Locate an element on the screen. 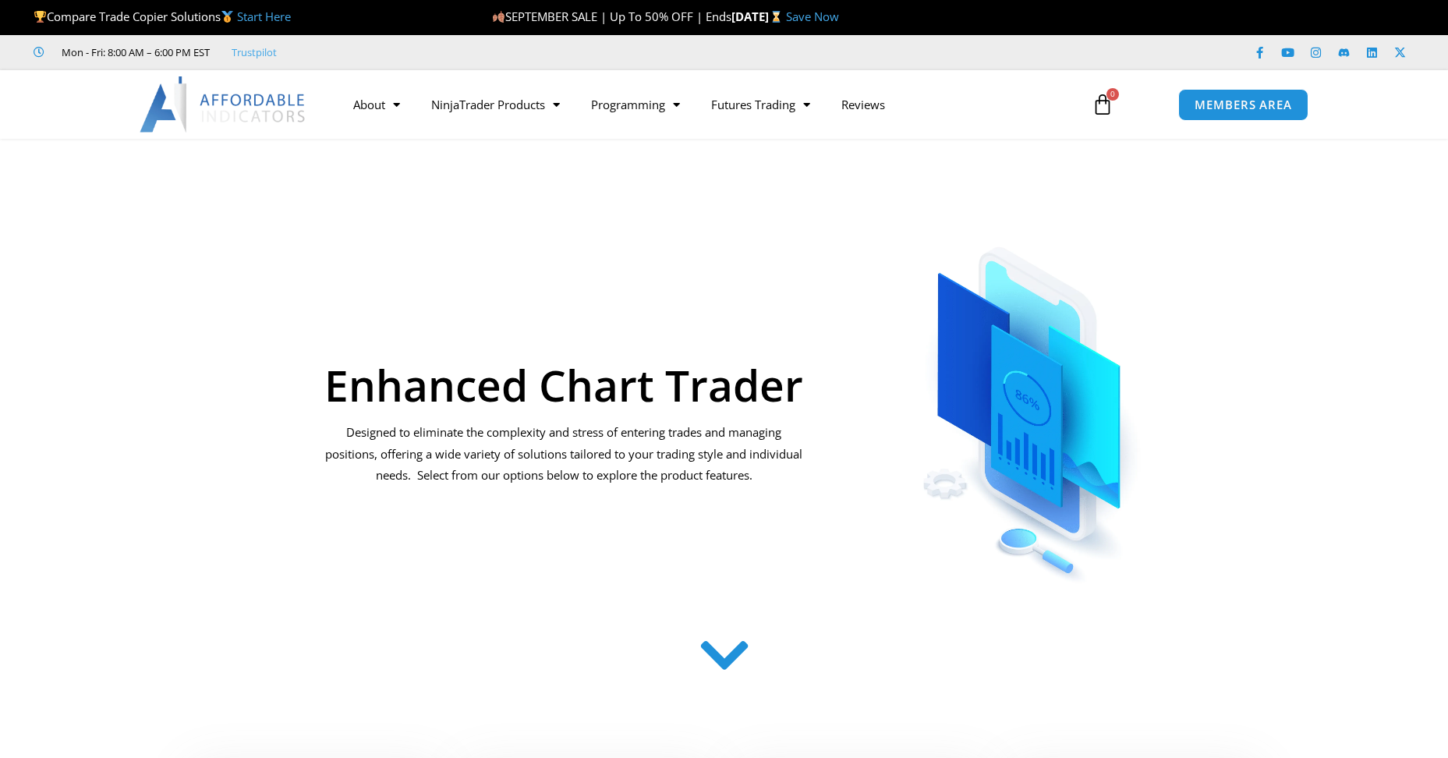 This screenshot has height=758, width=1448. a: Reviews is located at coordinates (863, 104).